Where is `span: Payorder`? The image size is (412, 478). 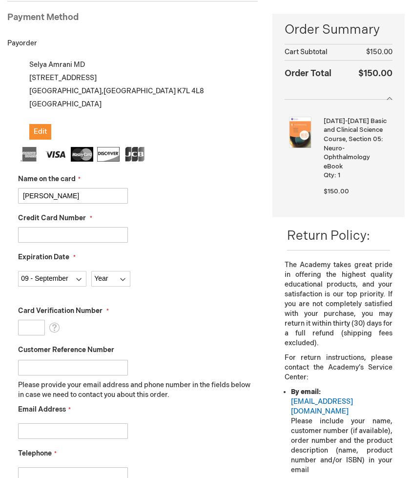 span: Payorder is located at coordinates (22, 43).